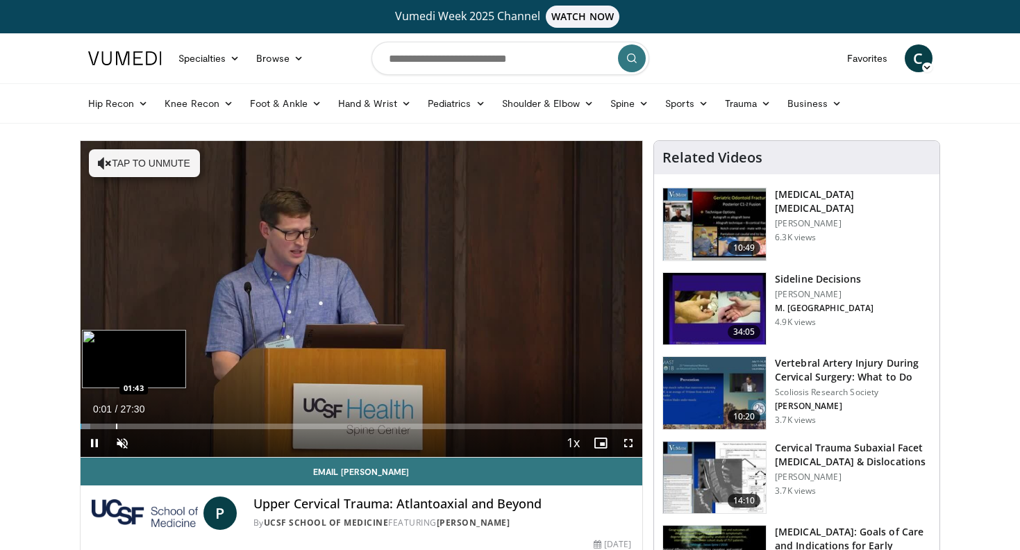  What do you see at coordinates (852, 392) in the screenshot?
I see `p: Scoliosis Research Society` at bounding box center [852, 392].